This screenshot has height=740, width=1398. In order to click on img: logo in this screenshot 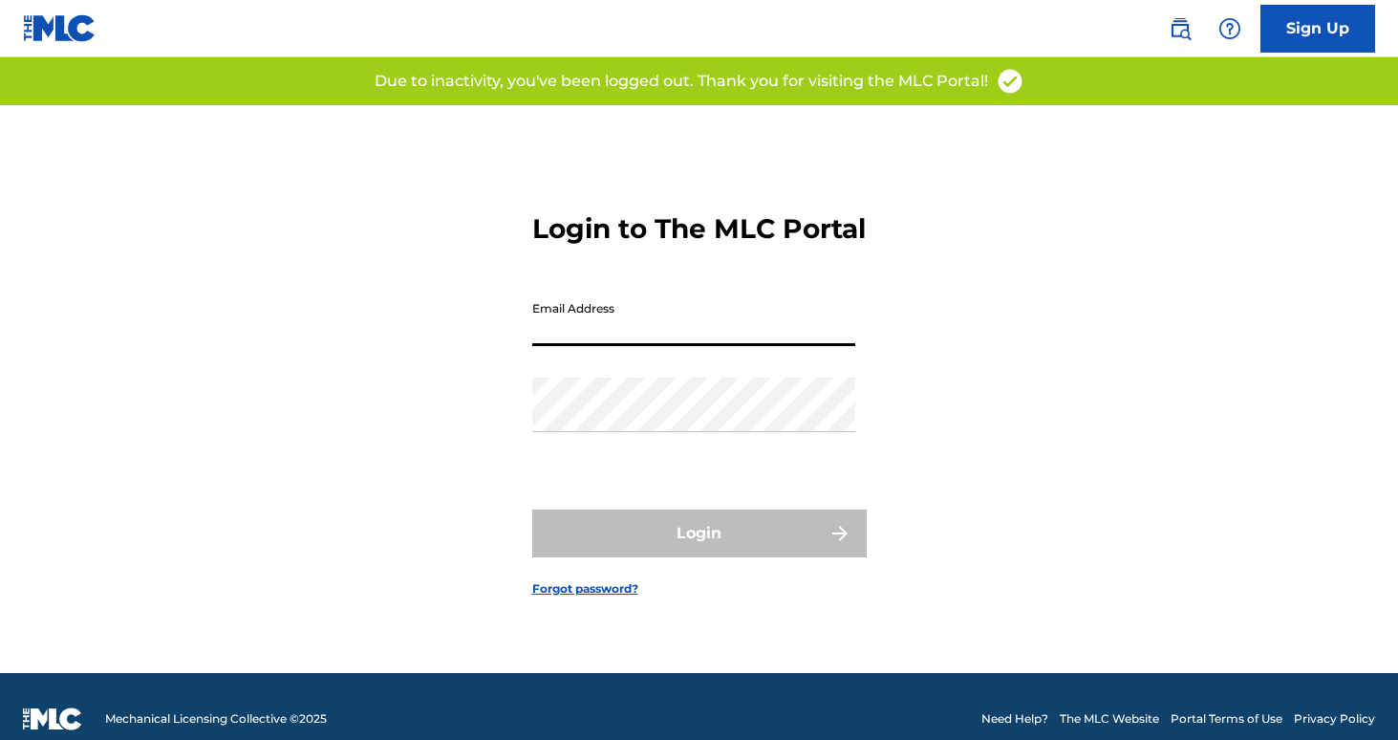, I will do `click(53, 719)`.